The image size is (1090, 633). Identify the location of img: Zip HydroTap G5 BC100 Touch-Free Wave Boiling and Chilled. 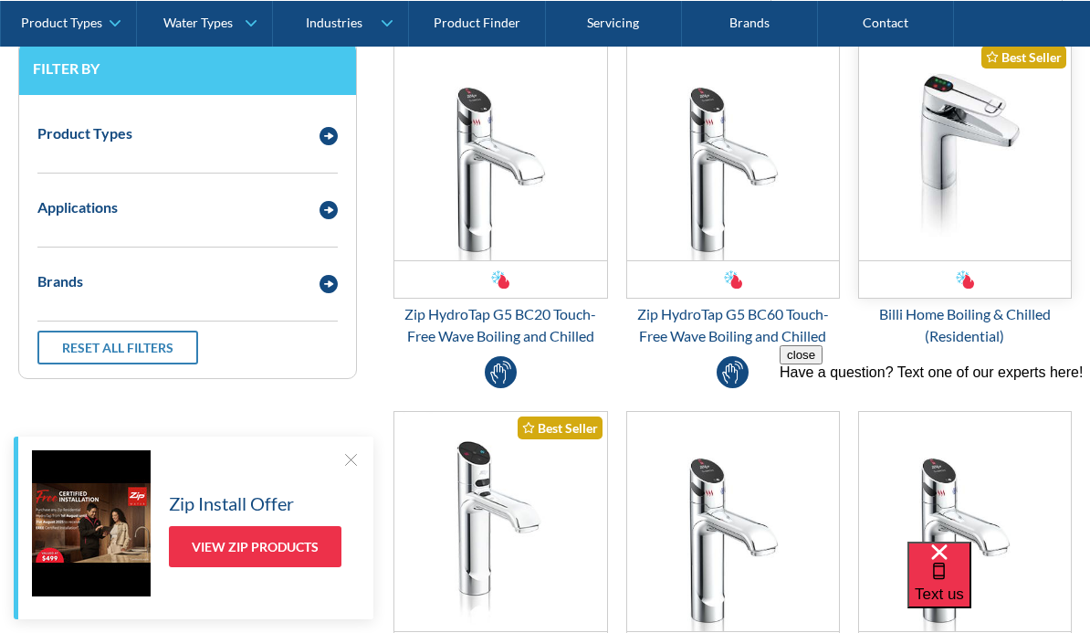
(733, 521).